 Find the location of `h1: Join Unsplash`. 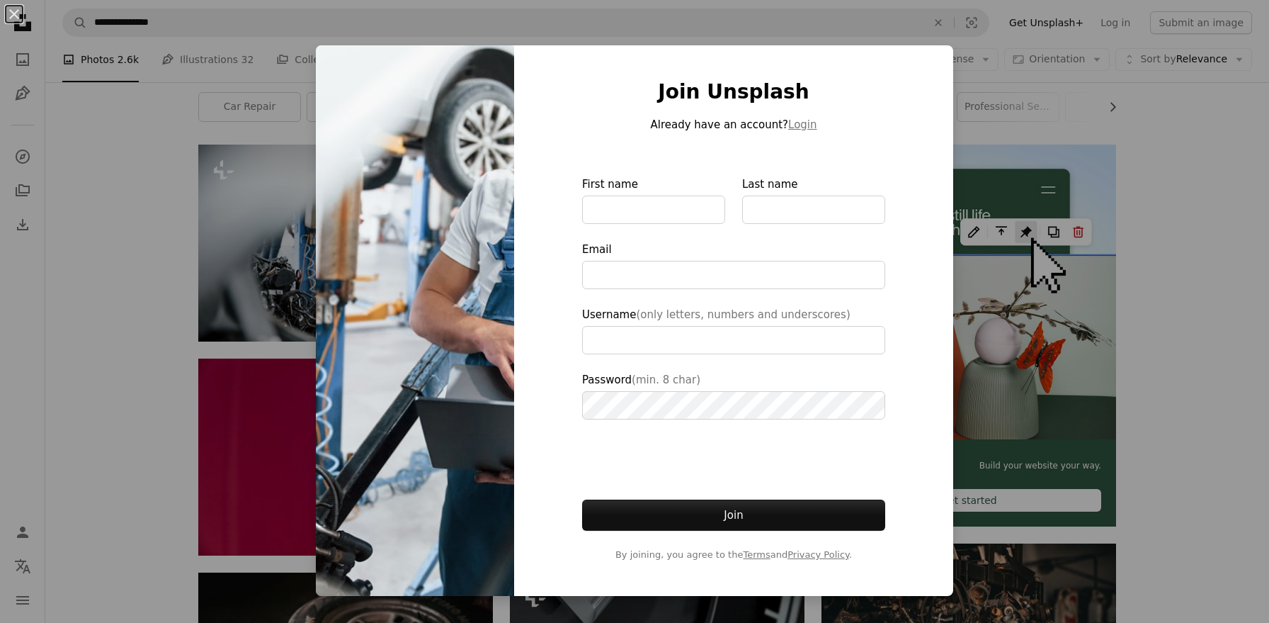

h1: Join Unsplash is located at coordinates (734, 92).